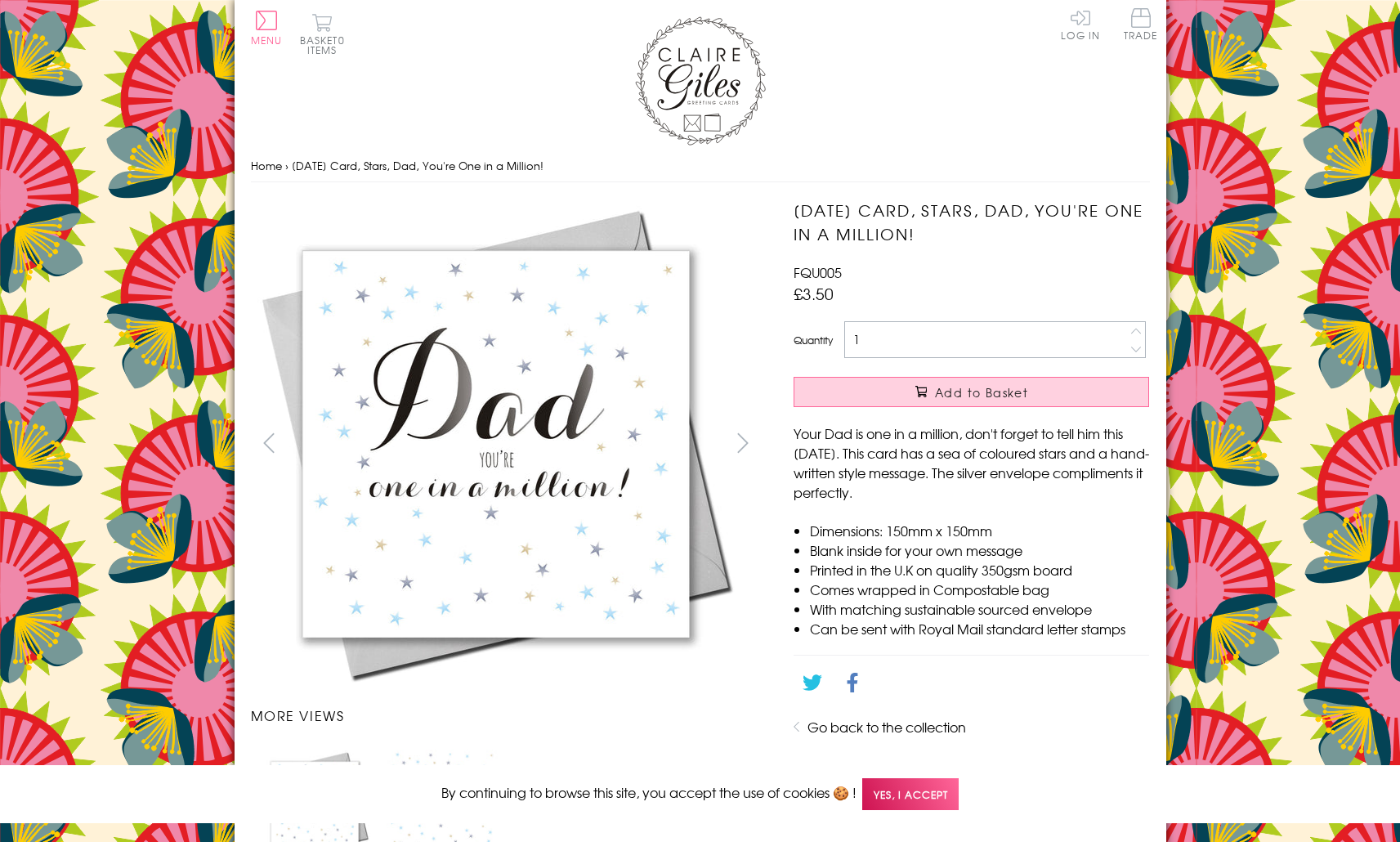 The image size is (1400, 842). I want to click on img: Father's Day Card, Stars, Dad, You're One in a Million!, so click(497, 444).